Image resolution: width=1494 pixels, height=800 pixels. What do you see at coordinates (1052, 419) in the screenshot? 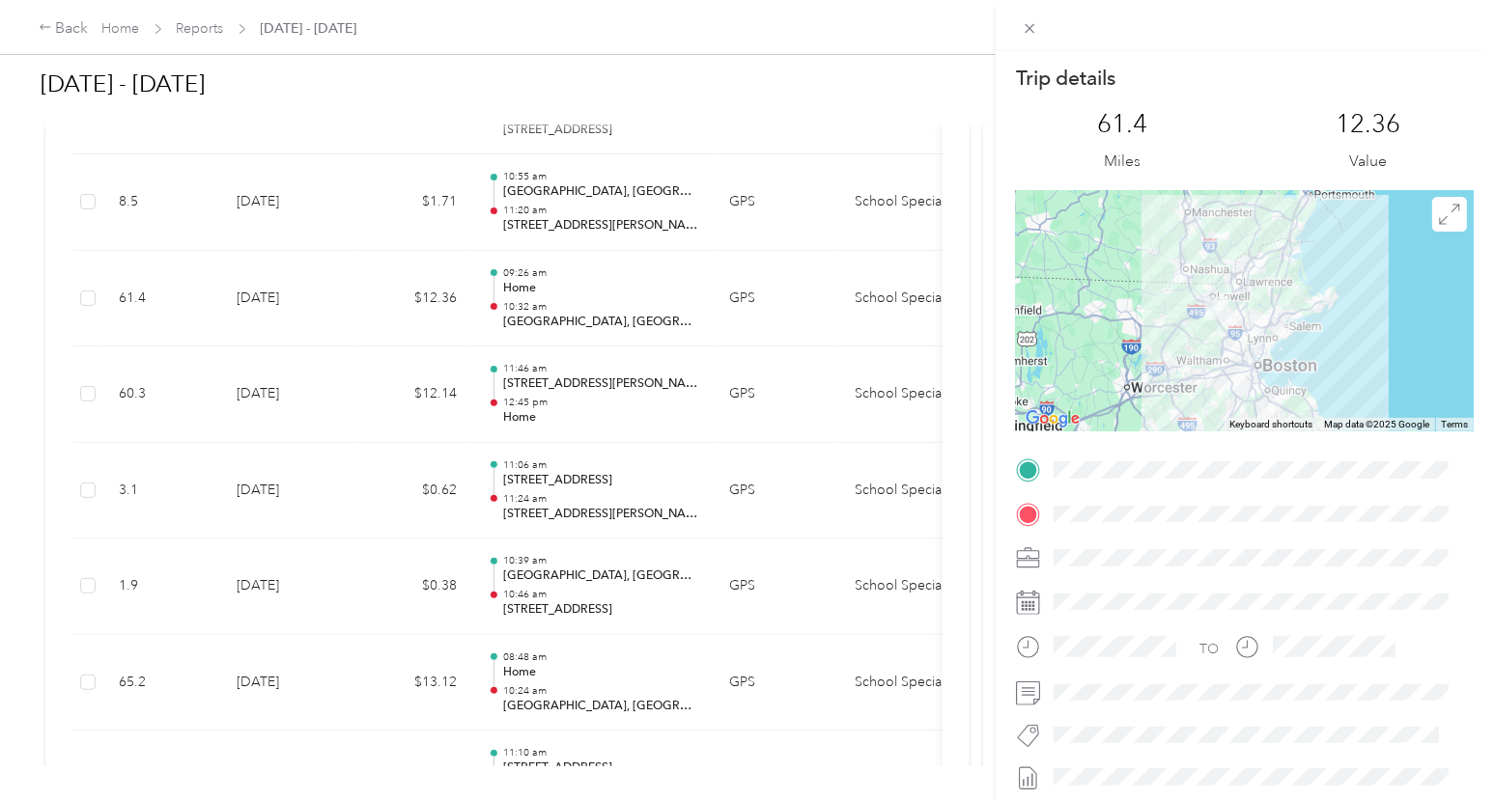
I see `a: Open this area in Google Maps (opens a new window)` at bounding box center [1052, 419].